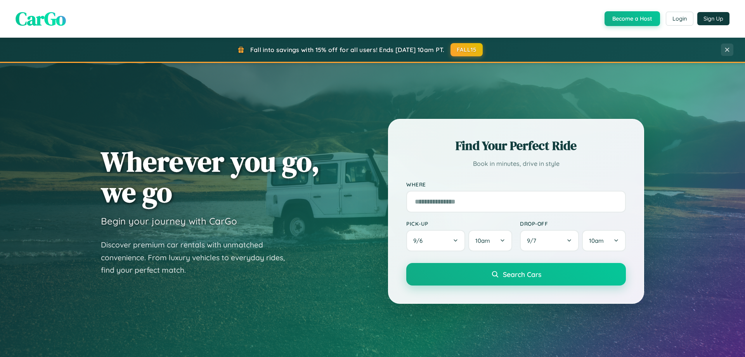 This screenshot has height=357, width=745. Describe the element at coordinates (713, 19) in the screenshot. I see `button: Sign Up` at that location.